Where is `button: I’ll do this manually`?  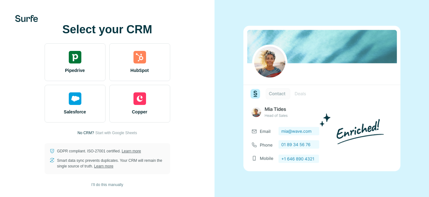 button: I’ll do this manually is located at coordinates (107, 185).